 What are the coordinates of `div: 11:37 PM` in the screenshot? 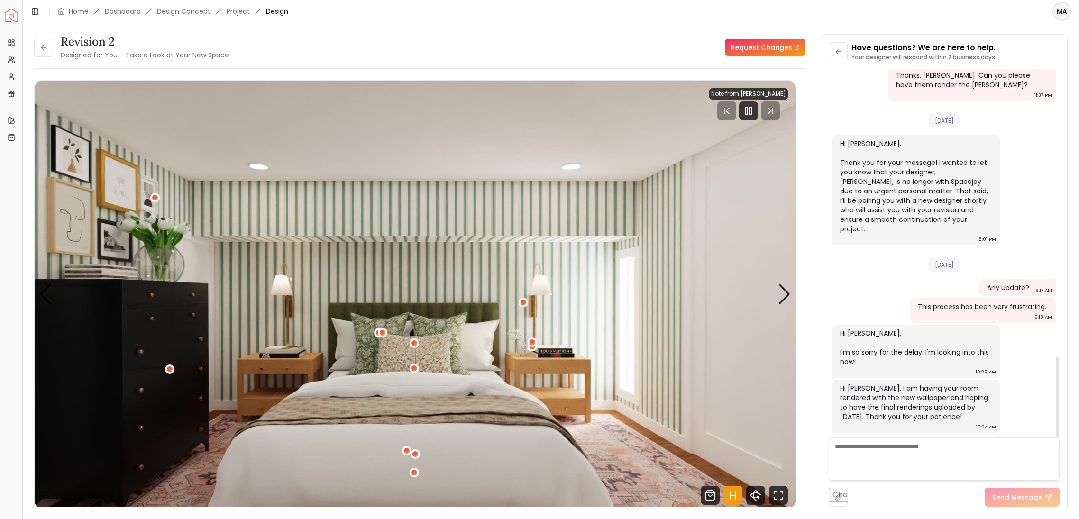 It's located at (1043, 95).